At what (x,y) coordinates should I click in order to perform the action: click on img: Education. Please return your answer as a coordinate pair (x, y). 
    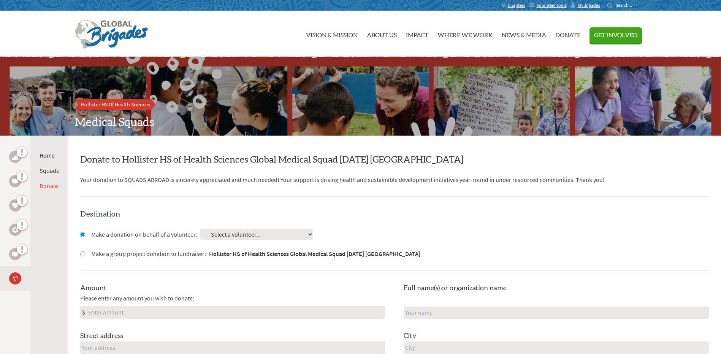
    Looking at the image, I should click on (15, 181).